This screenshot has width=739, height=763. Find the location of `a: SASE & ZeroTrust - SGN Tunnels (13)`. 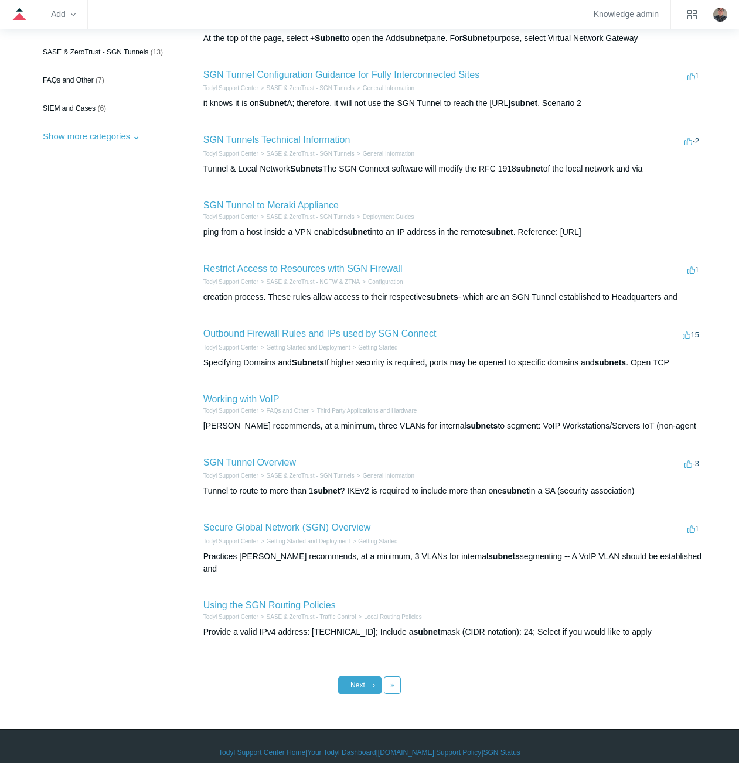

a: SASE & ZeroTrust - SGN Tunnels (13) is located at coordinates (103, 52).